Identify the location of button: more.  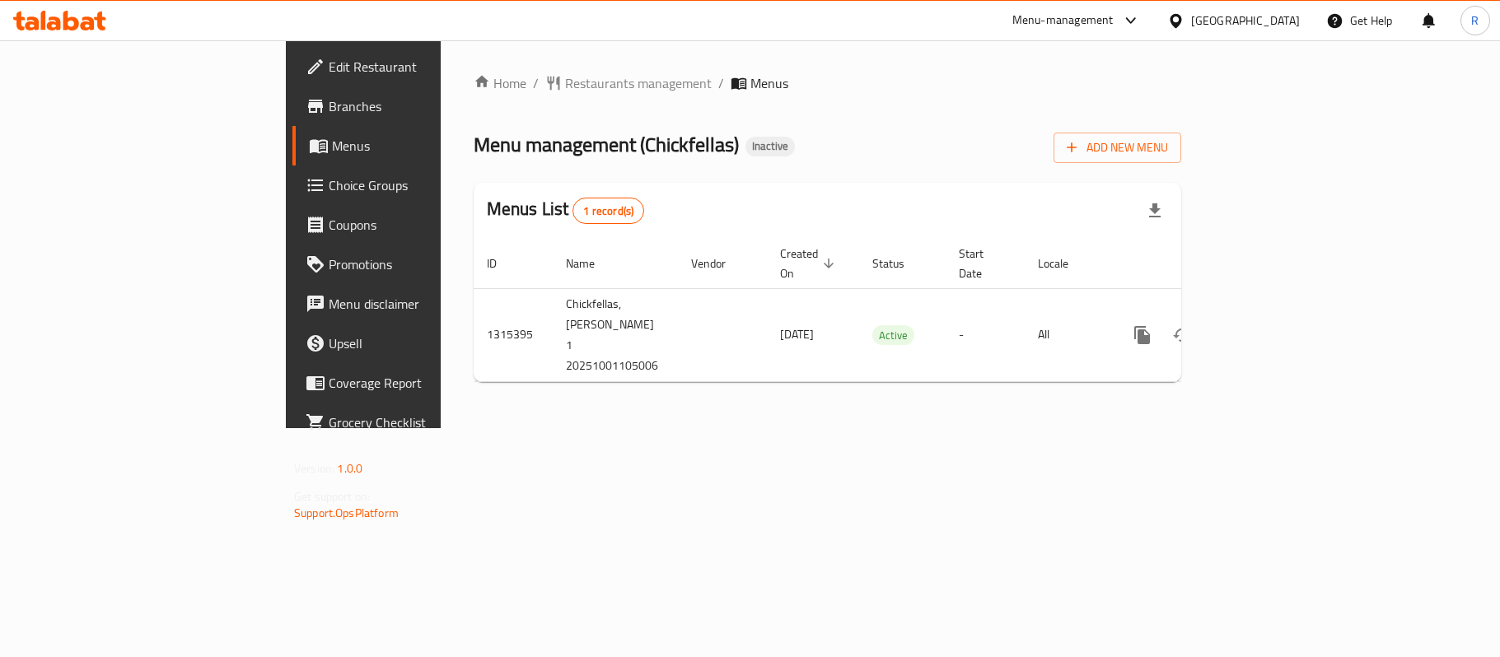
(1143, 335).